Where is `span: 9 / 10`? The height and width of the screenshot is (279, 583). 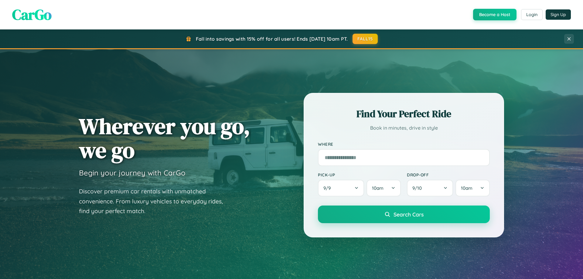
span: 9 / 10 is located at coordinates (418, 188).